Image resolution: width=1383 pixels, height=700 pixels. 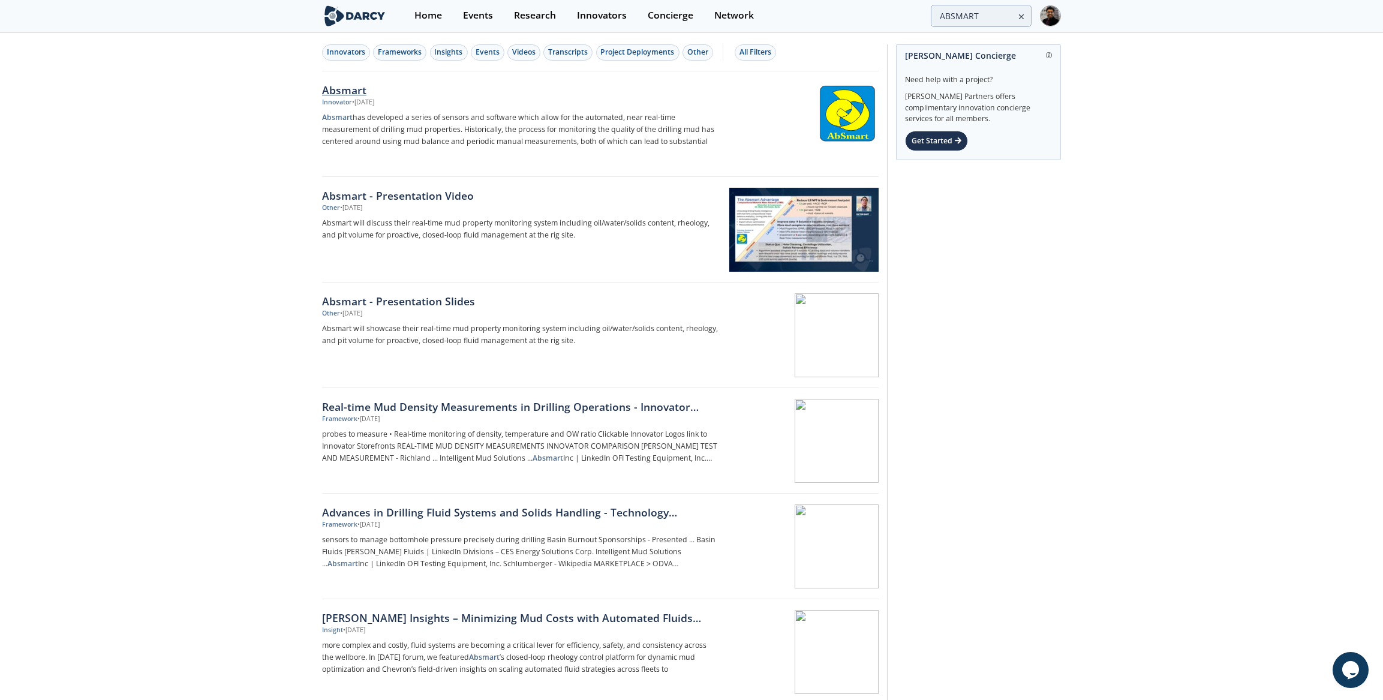 What do you see at coordinates (521, 229) in the screenshot?
I see `p: Absmart will discuss their real-time mud property monitoring system including oil/water/solids co...` at bounding box center [521, 229].